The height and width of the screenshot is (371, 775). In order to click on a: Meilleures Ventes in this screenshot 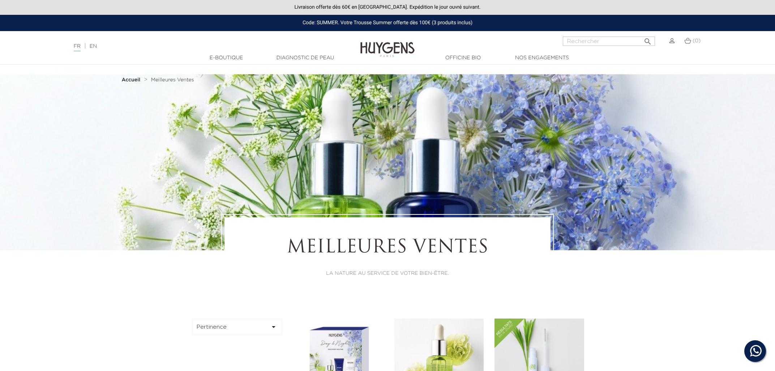, I will do `click(172, 80)`.